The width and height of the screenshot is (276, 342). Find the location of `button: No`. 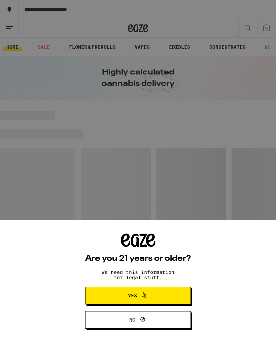

button: No is located at coordinates (138, 320).